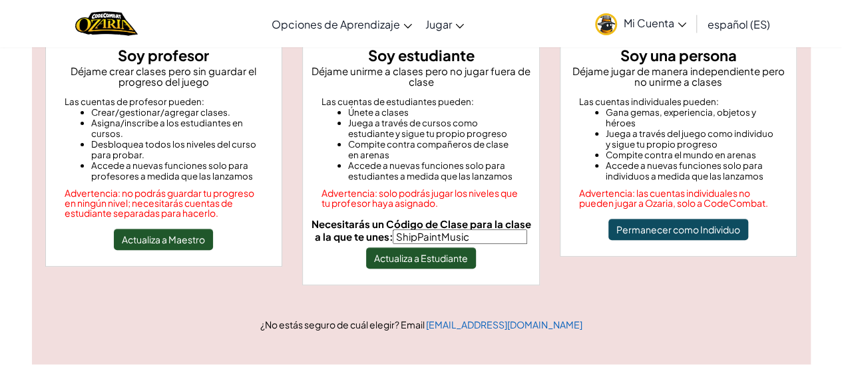 This screenshot has height=389, width=842. I want to click on span: Jugar, so click(439, 24).